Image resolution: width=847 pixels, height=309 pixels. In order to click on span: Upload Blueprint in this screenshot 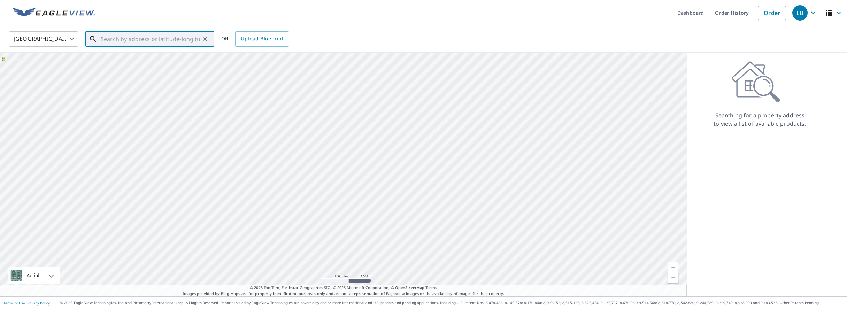, I will do `click(262, 39)`.